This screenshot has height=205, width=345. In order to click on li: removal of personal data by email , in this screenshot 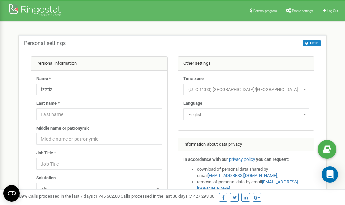, I will do `click(253, 185)`.